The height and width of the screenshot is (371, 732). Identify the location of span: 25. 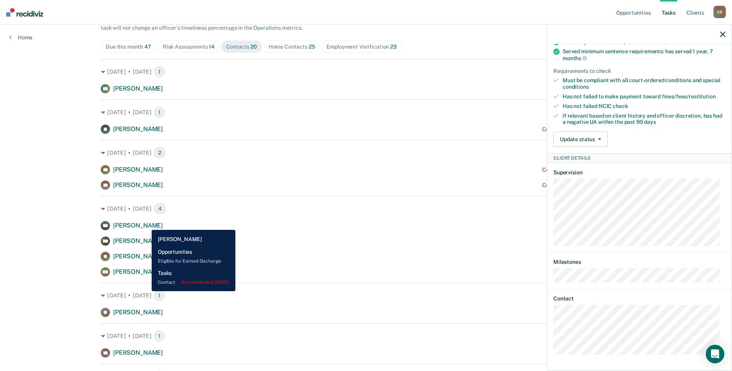
(312, 47).